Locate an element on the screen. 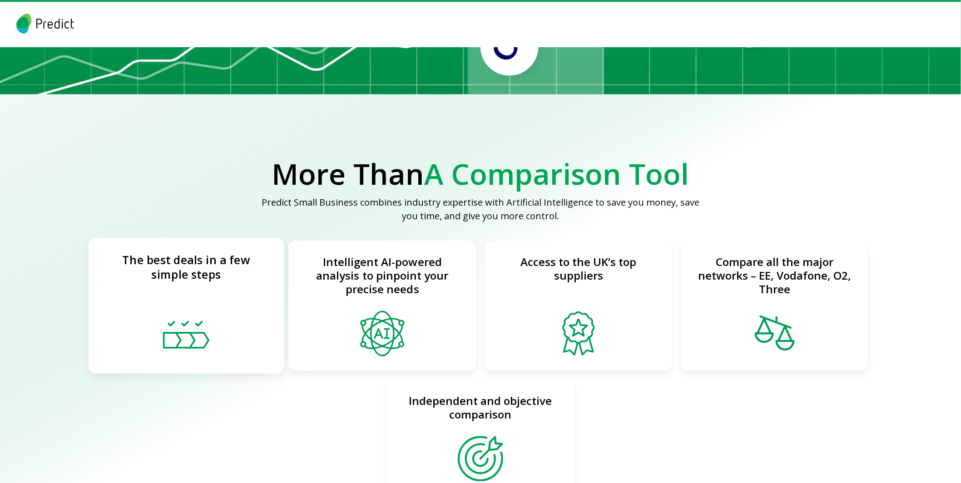 The image size is (961, 483). p: Independent and objective comparison is located at coordinates (481, 408).